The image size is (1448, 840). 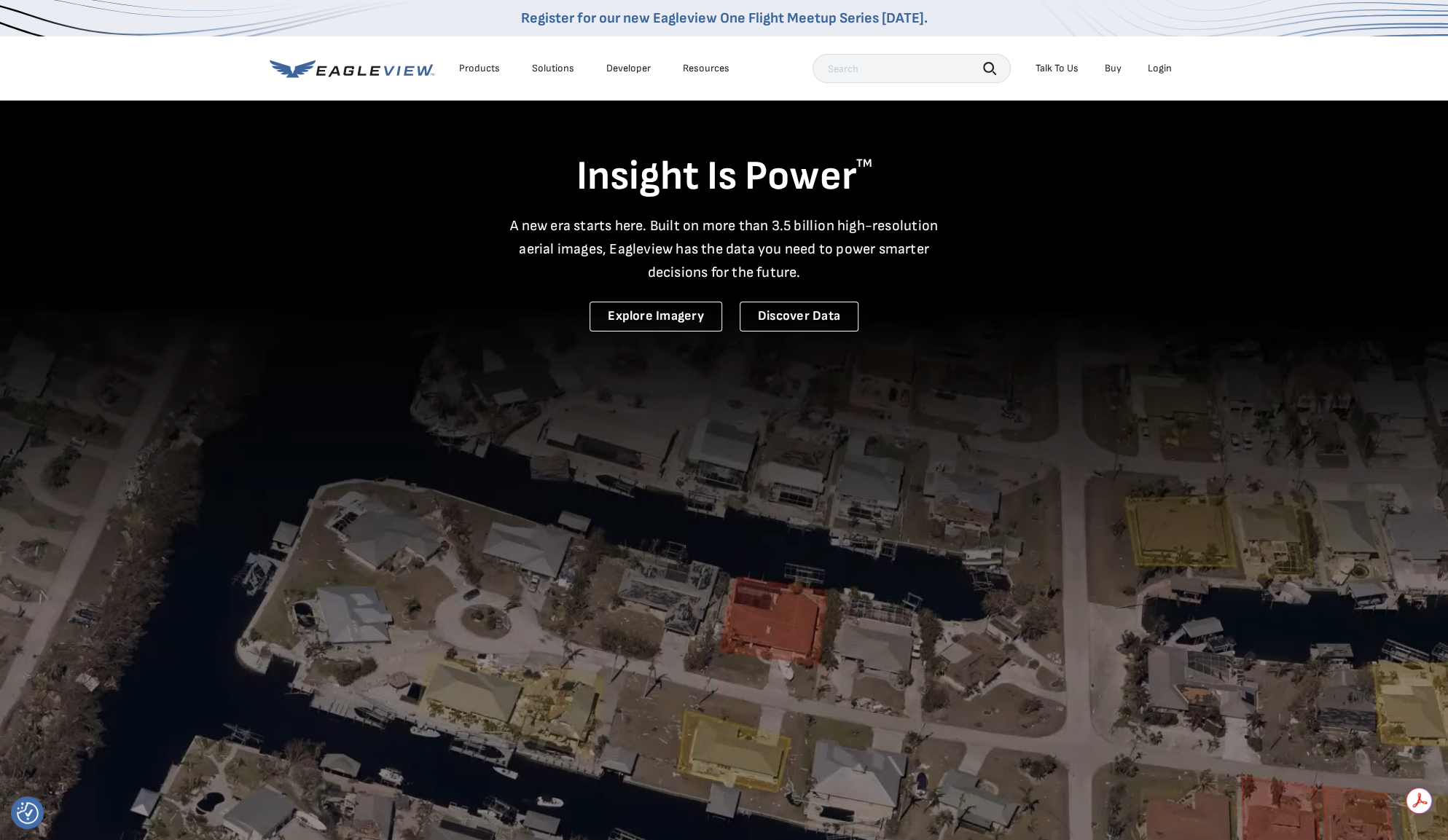 I want to click on a: Discover Data, so click(x=799, y=316).